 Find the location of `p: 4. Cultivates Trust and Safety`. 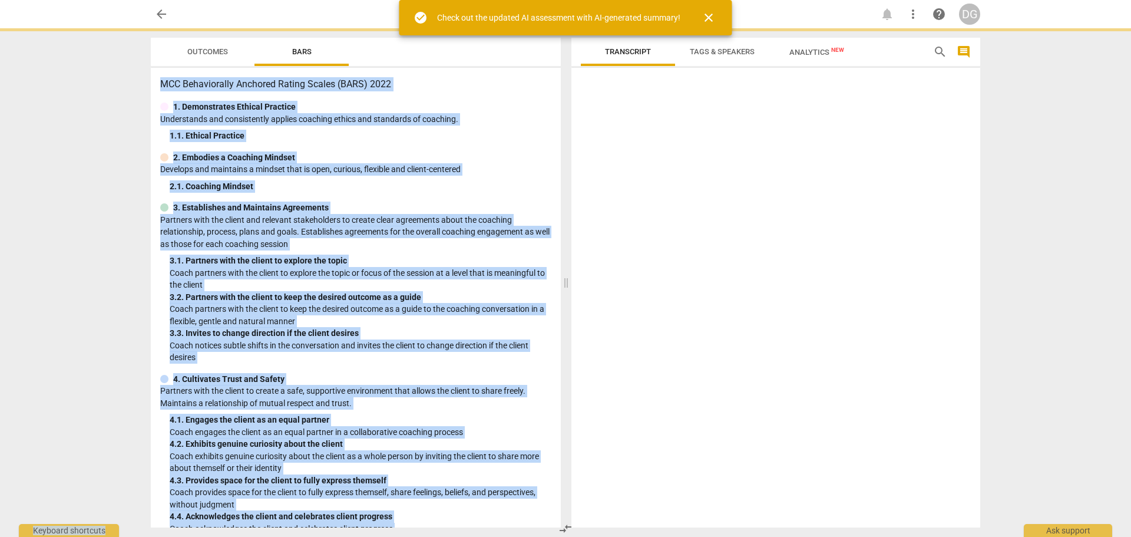

p: 4. Cultivates Trust and Safety is located at coordinates (229, 379).